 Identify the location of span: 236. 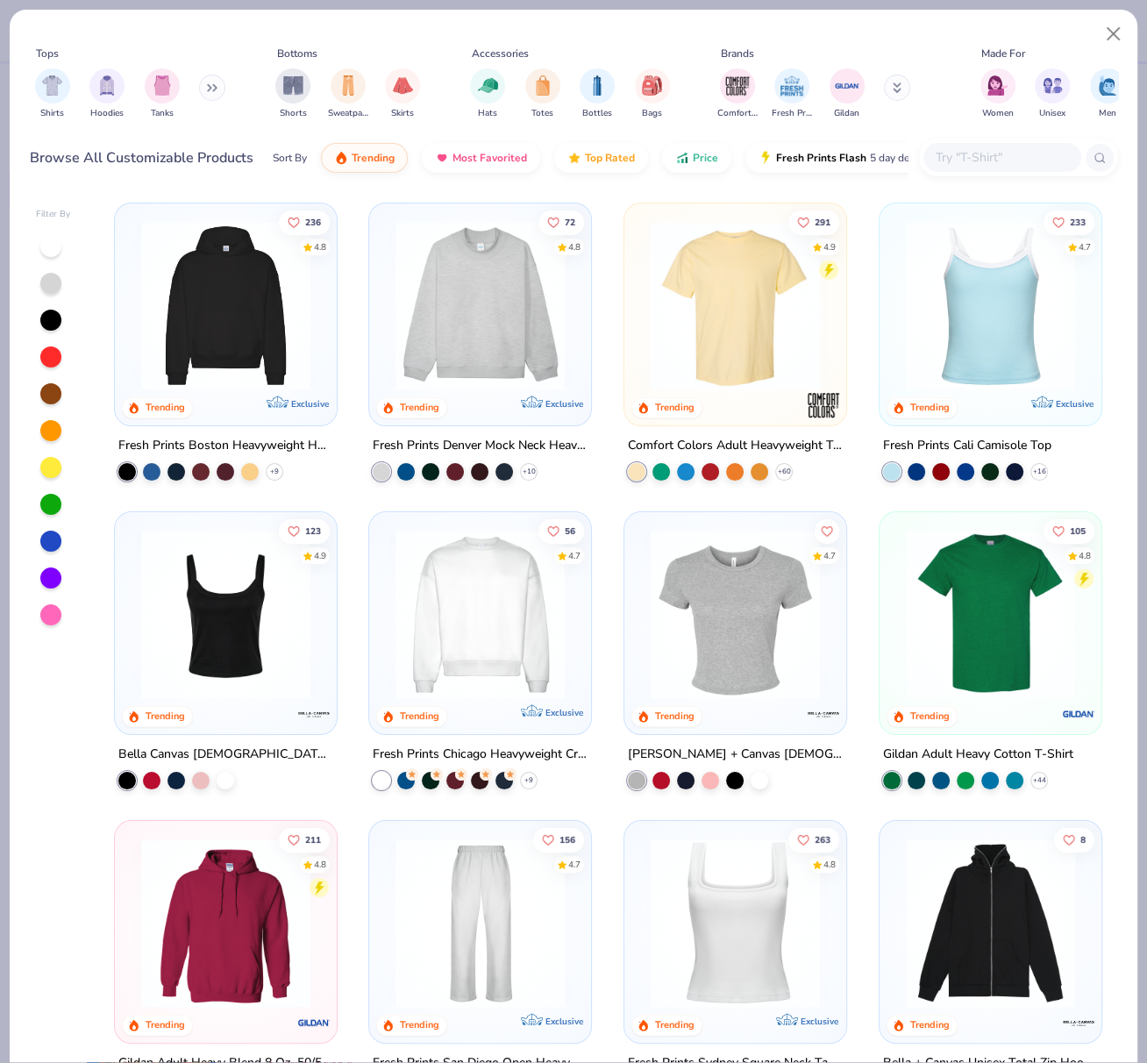
(313, 222).